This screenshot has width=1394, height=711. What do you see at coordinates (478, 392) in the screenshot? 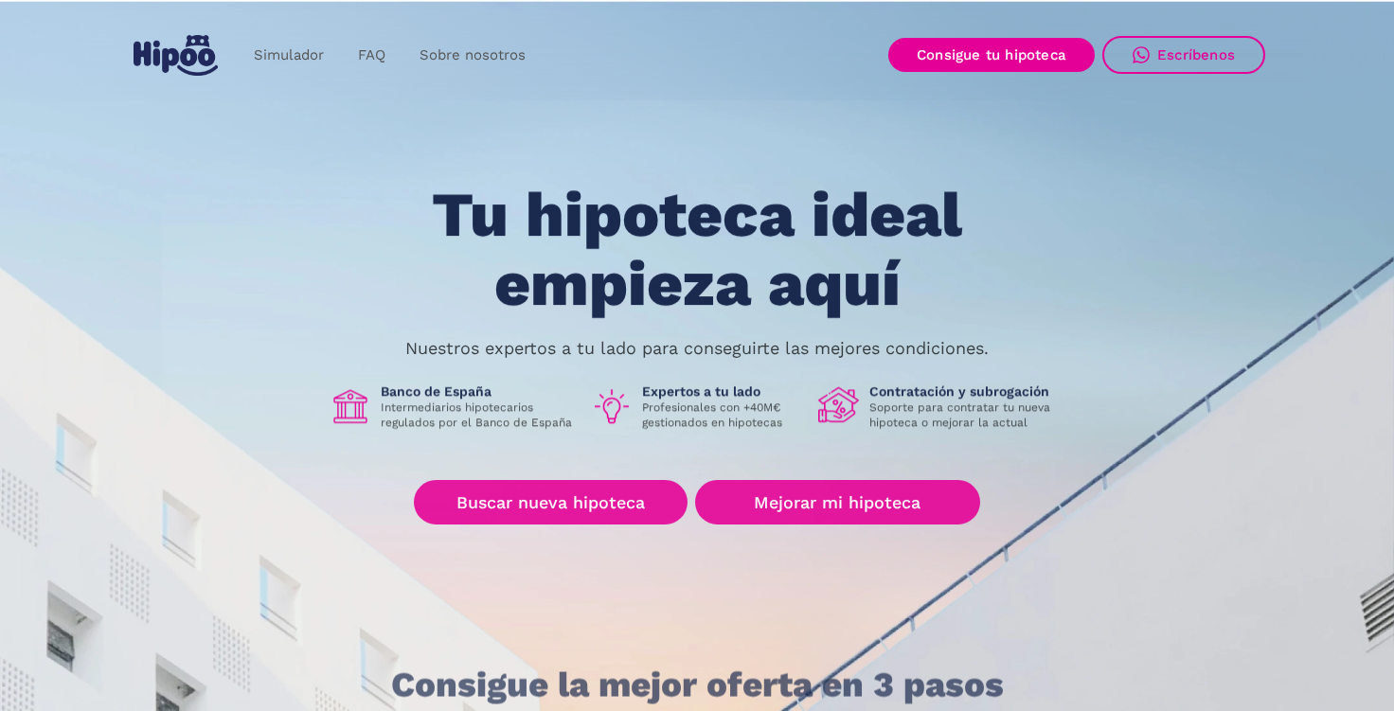
I see `h1: Banco de España` at bounding box center [478, 392].